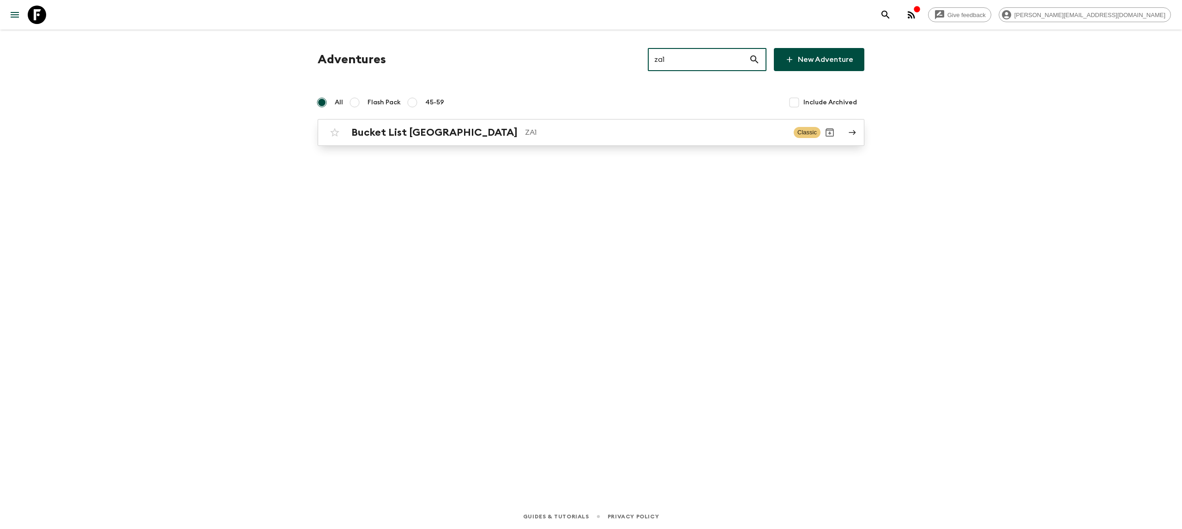  I want to click on span: Include Archived, so click(830, 103).